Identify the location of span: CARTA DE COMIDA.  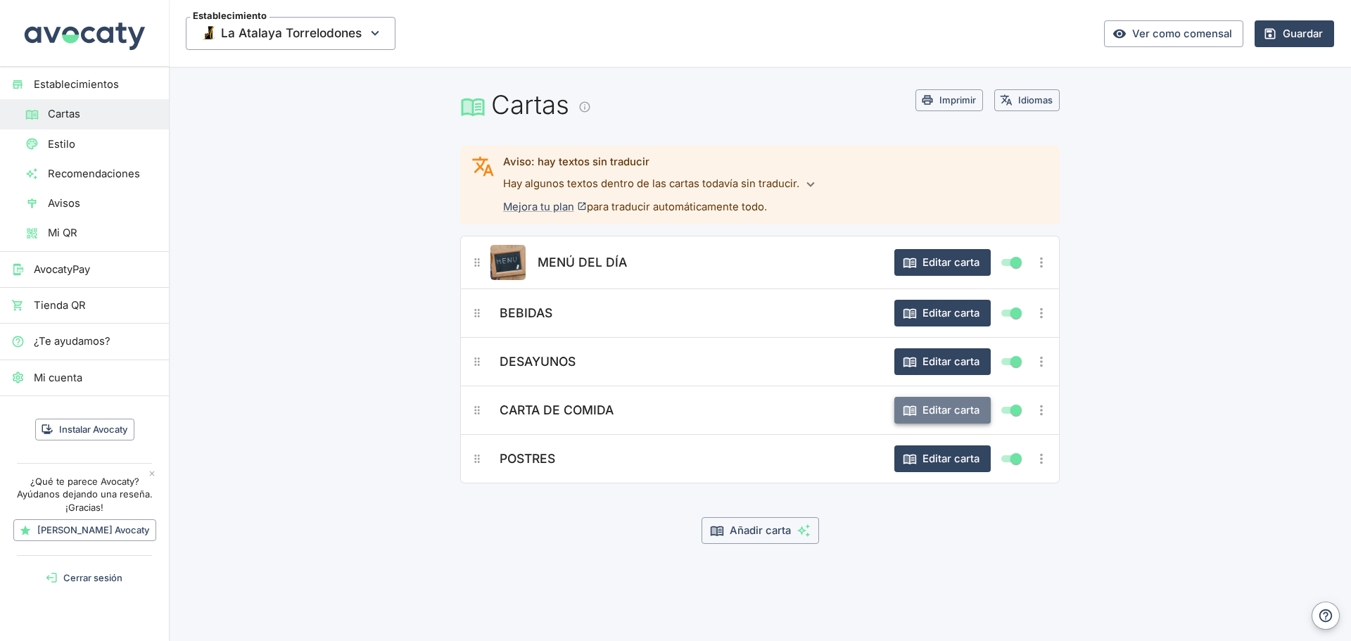
(557, 410).